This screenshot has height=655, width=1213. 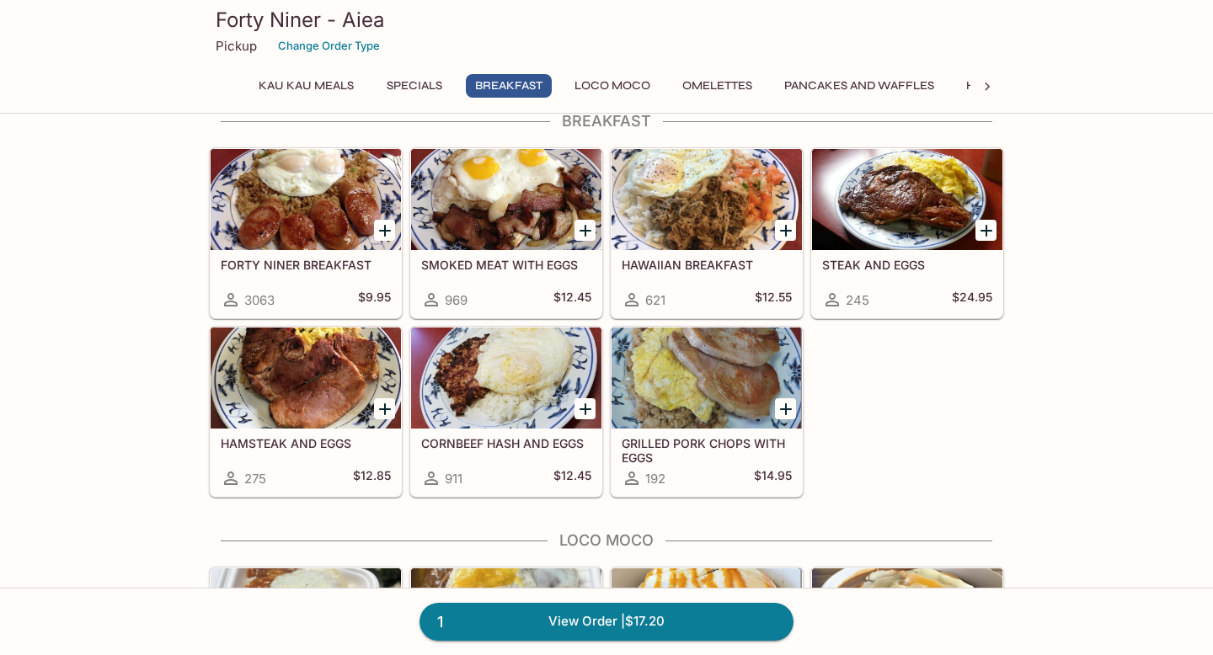 I want to click on h5: GRILLED PORK CHOPS WITH EGGS, so click(x=707, y=450).